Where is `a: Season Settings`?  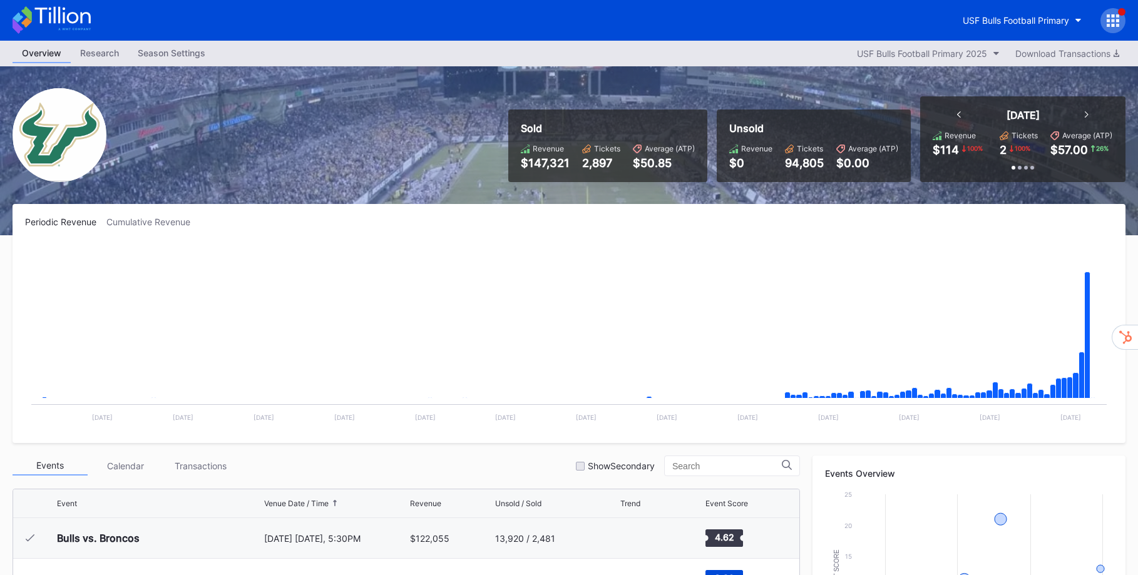
a: Season Settings is located at coordinates (171, 53).